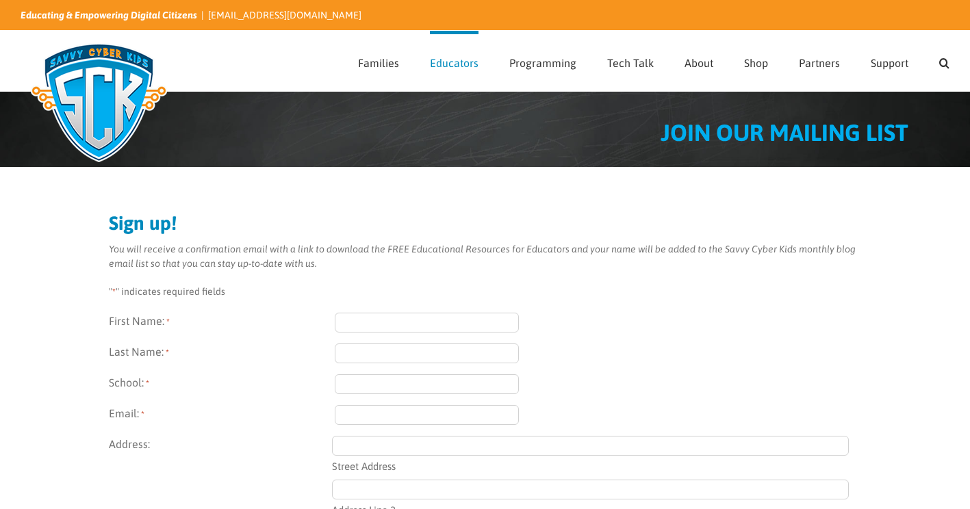 The height and width of the screenshot is (509, 970). I want to click on span: Shop, so click(756, 63).